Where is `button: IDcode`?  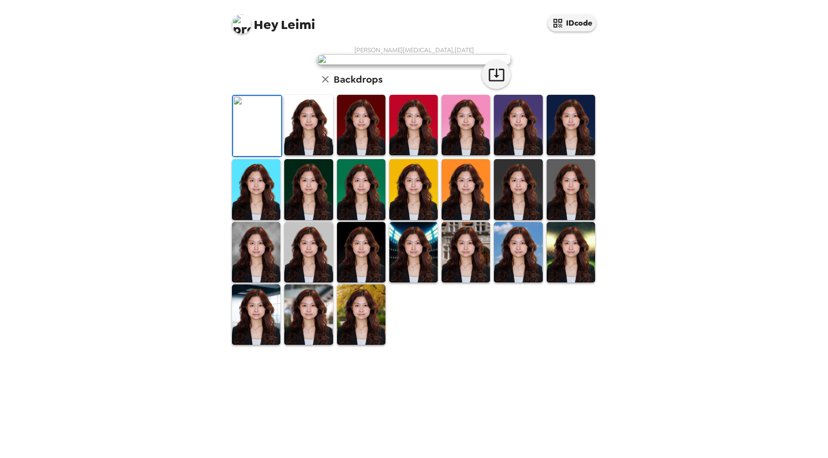
button: IDcode is located at coordinates (572, 23).